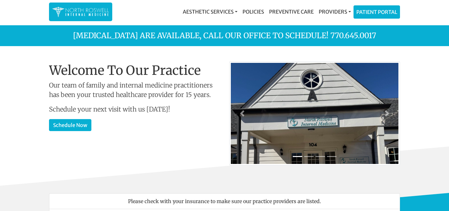 This screenshot has width=449, height=211. What do you see at coordinates (134, 90) in the screenshot?
I see `p: Our team of family and internal medicine practitioners has been your trusted healthcare provider ...` at bounding box center [134, 90].